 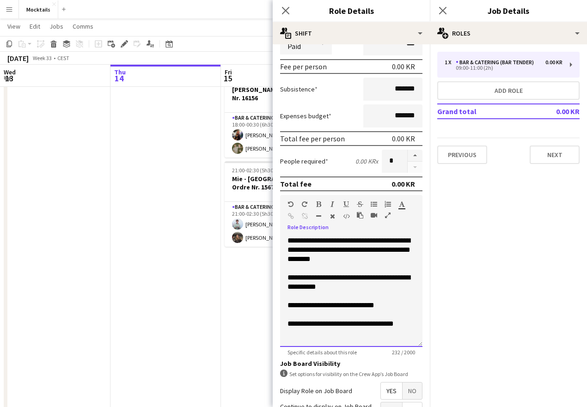 I want to click on button: Strikethrough, so click(x=360, y=204).